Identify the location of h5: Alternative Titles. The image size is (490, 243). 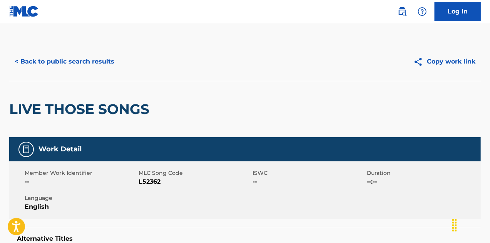
(245, 239).